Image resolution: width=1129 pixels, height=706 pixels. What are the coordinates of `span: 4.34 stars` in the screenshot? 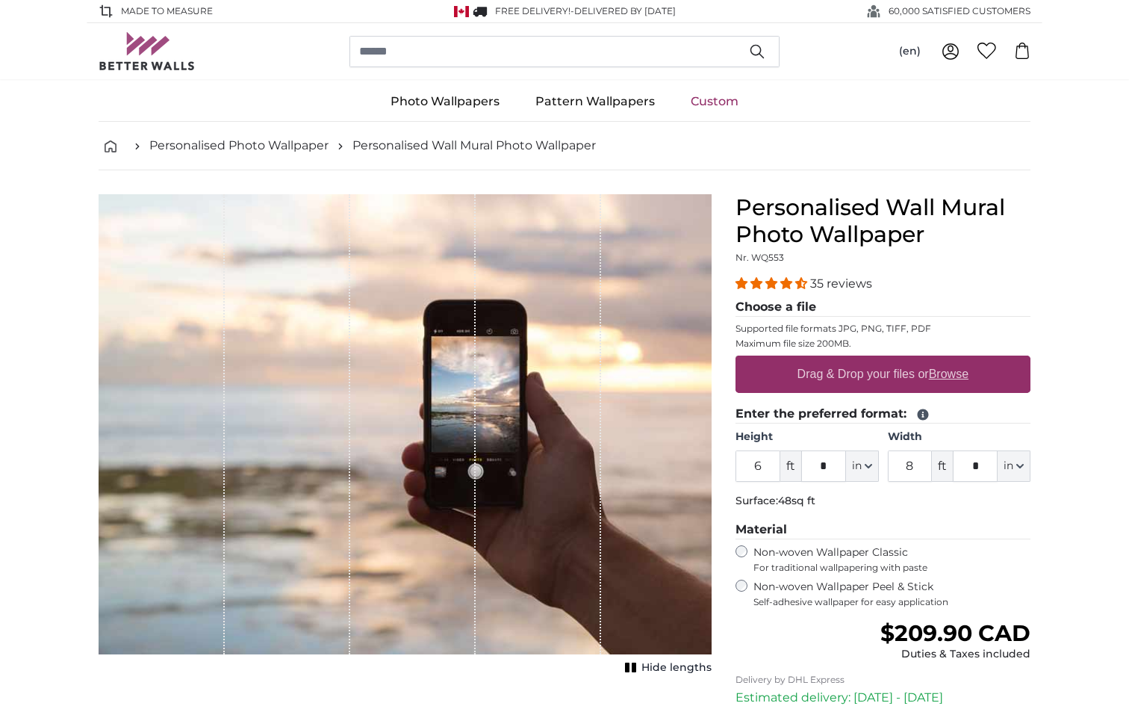 It's located at (773, 283).